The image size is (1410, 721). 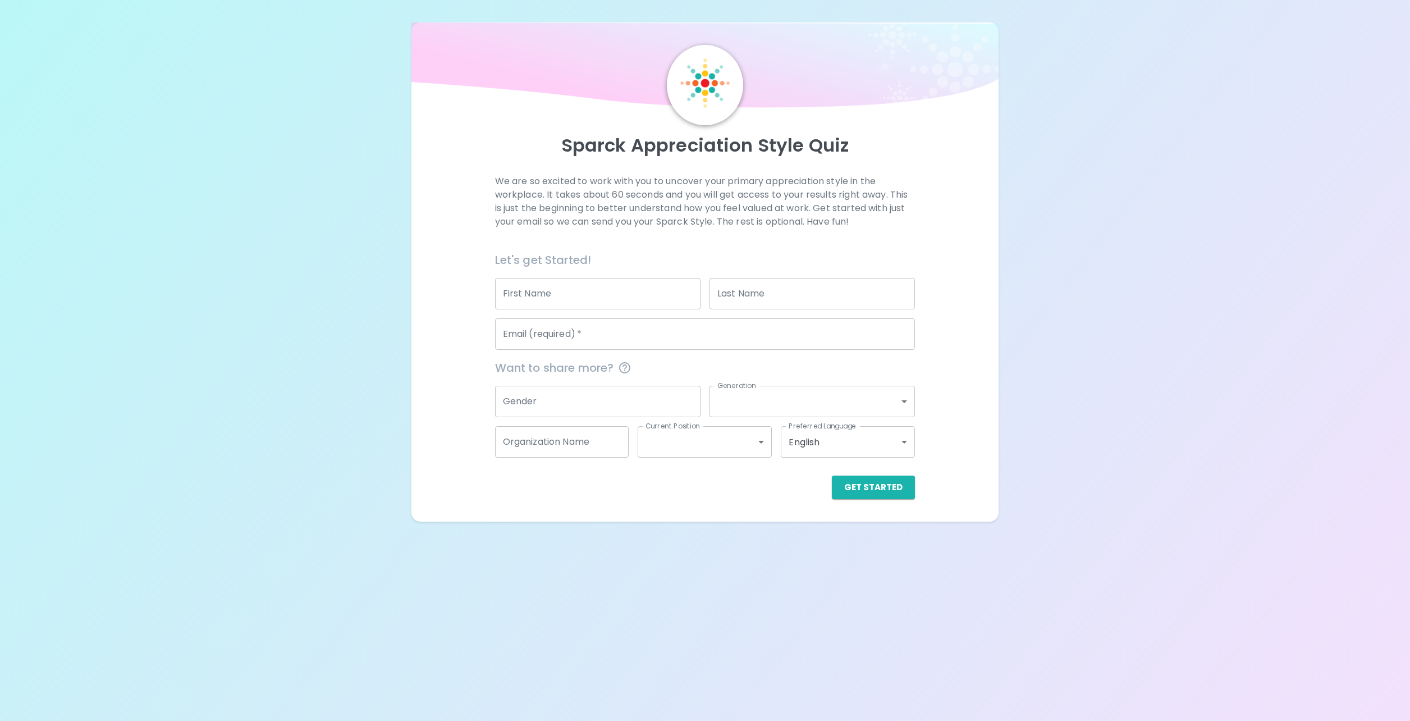 I want to click on label: Generation, so click(x=736, y=385).